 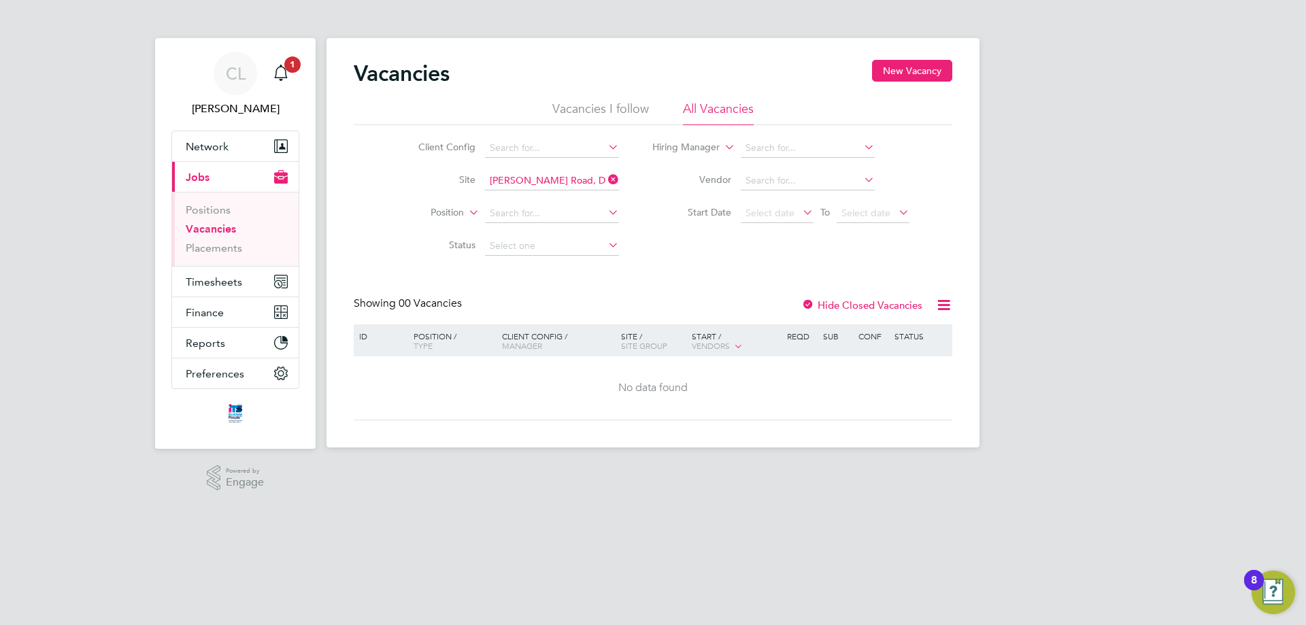 What do you see at coordinates (235, 109) in the screenshot?
I see `span: Chelsea Lawford` at bounding box center [235, 109].